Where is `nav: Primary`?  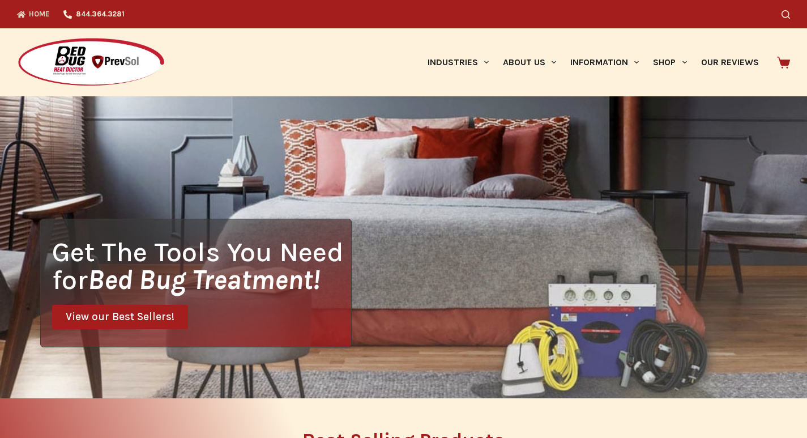 nav: Primary is located at coordinates (593, 62).